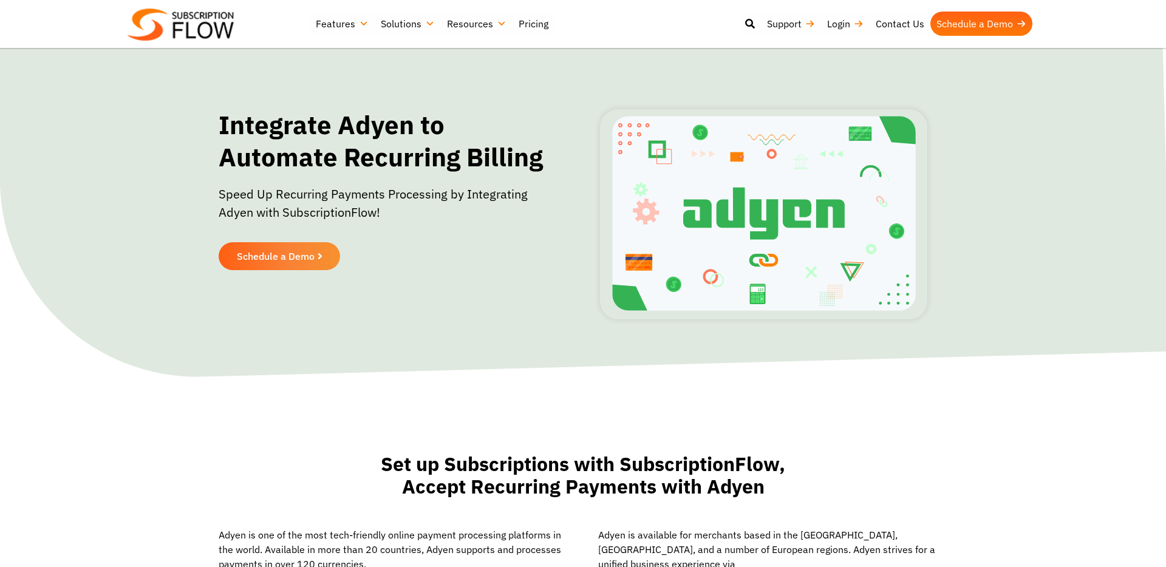  What do you see at coordinates (583, 475) in the screenshot?
I see `h2: Set up Subscriptions with SubscriptionFlow, Accept Recurring Payments with Adyen` at bounding box center [583, 475].